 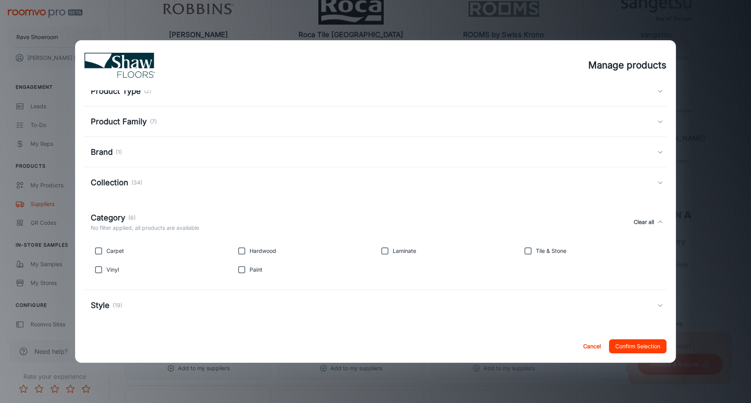 What do you see at coordinates (109, 183) in the screenshot?
I see `h5: Collection` at bounding box center [109, 183].